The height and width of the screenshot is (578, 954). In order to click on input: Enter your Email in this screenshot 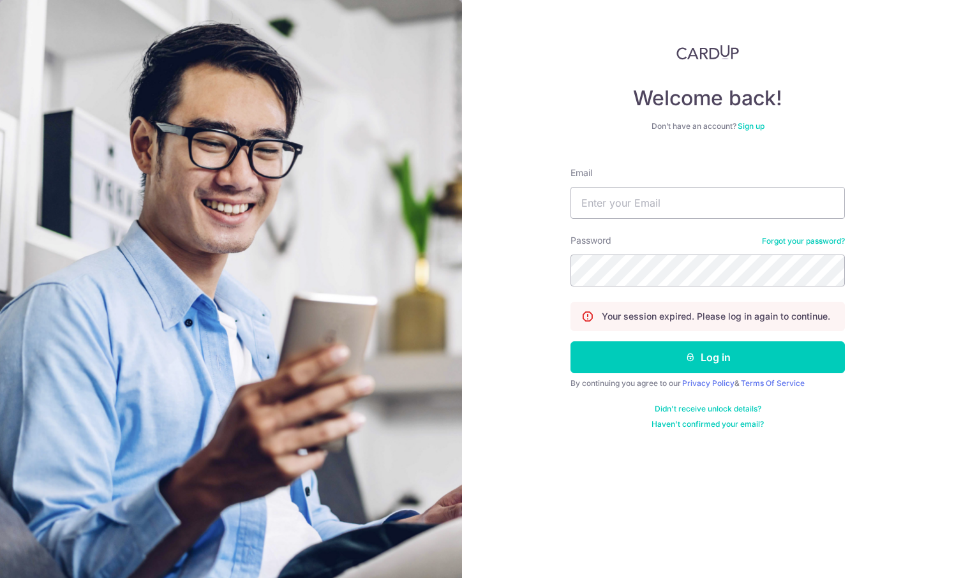, I will do `click(708, 203)`.